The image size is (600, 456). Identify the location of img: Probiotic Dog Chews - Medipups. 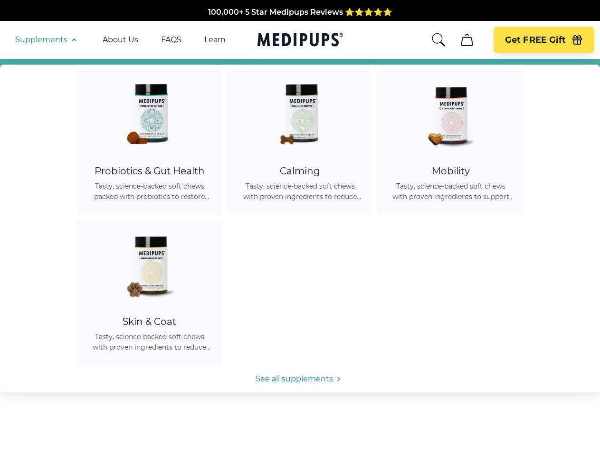
(150, 113).